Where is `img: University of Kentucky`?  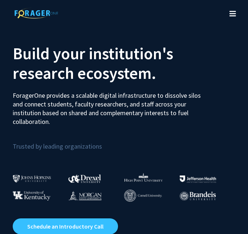 img: University of Kentucky is located at coordinates (32, 195).